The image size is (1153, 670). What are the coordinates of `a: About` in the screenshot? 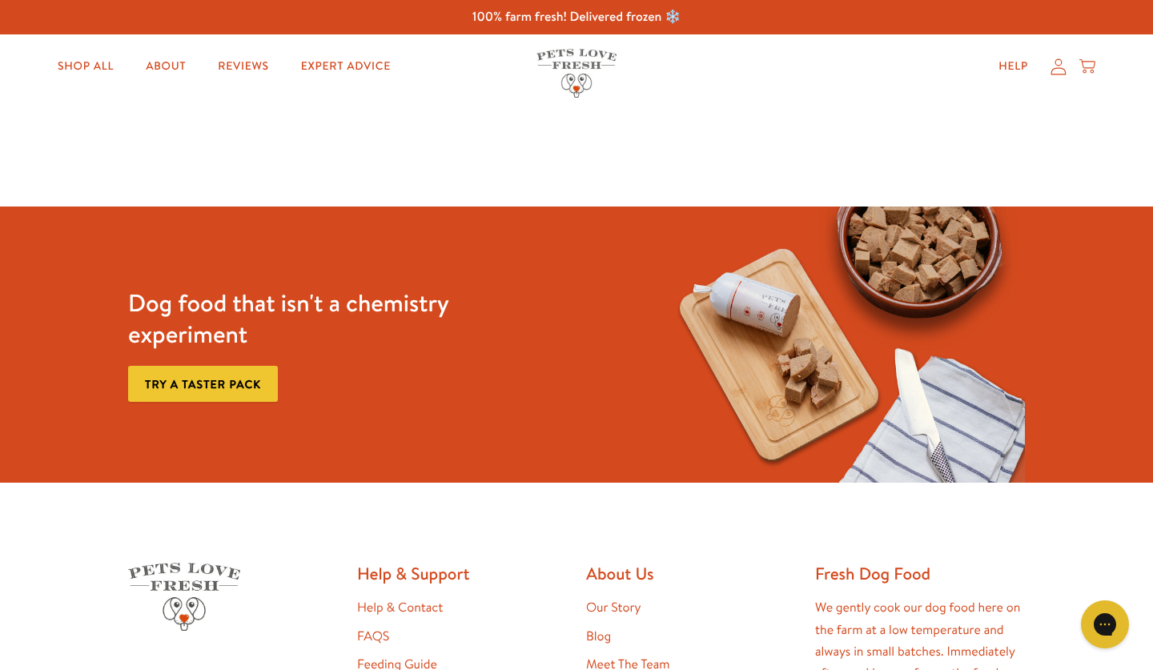 It's located at (166, 66).